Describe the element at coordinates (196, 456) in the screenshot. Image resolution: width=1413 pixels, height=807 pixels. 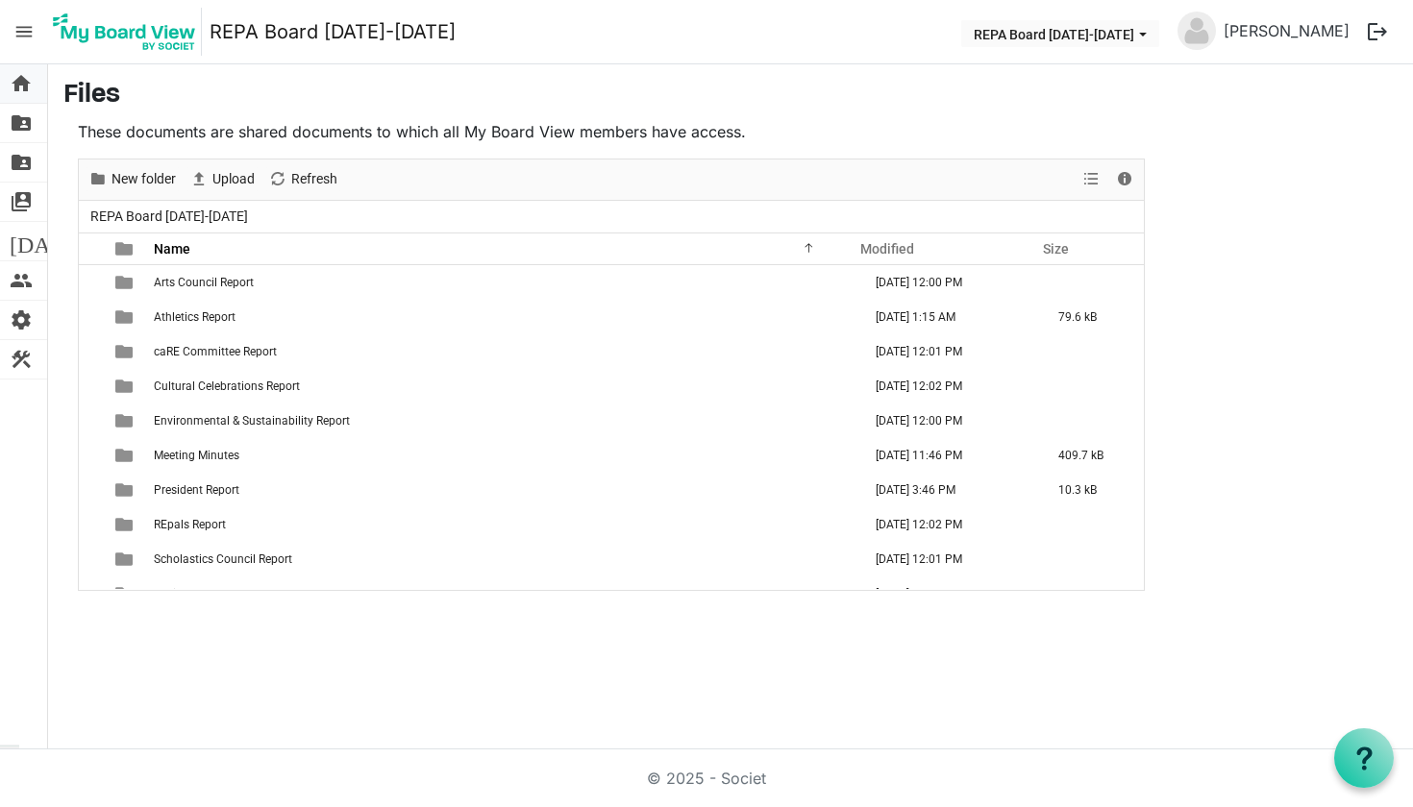
I see `span: Meeting Minutes` at that location.